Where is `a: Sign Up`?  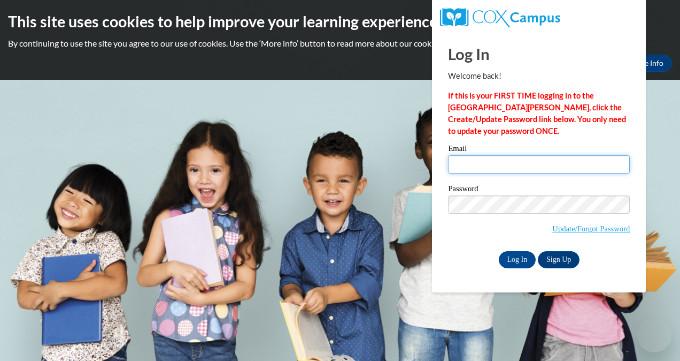
a: Sign Up is located at coordinates (559, 259).